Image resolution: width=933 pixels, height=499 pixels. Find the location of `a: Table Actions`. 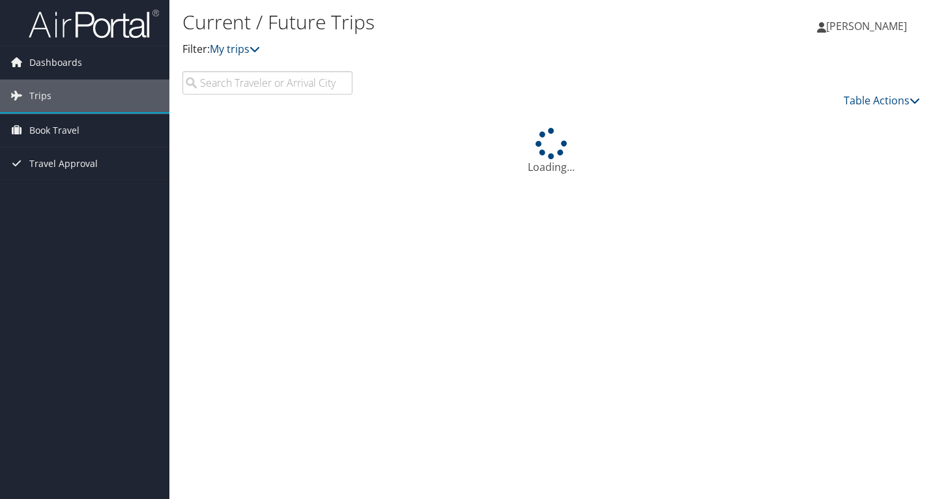

a: Table Actions is located at coordinates (882, 100).